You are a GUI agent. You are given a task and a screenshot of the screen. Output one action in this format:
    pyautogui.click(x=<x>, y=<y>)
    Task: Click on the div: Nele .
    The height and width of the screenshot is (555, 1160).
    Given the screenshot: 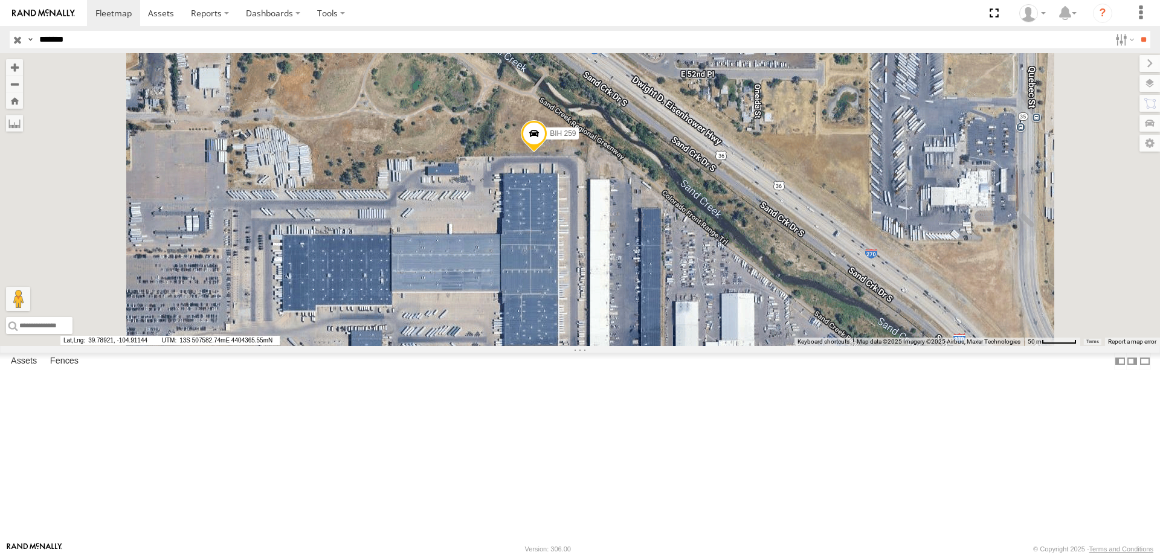 What is the action you would take?
    pyautogui.click(x=1033, y=13)
    